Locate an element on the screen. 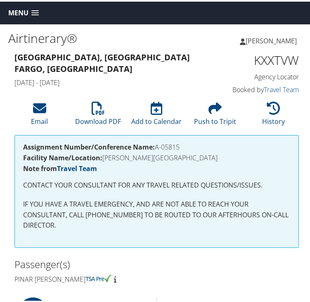 The image size is (310, 302). strong: Assignment Number/Conference Name: is located at coordinates (89, 145).